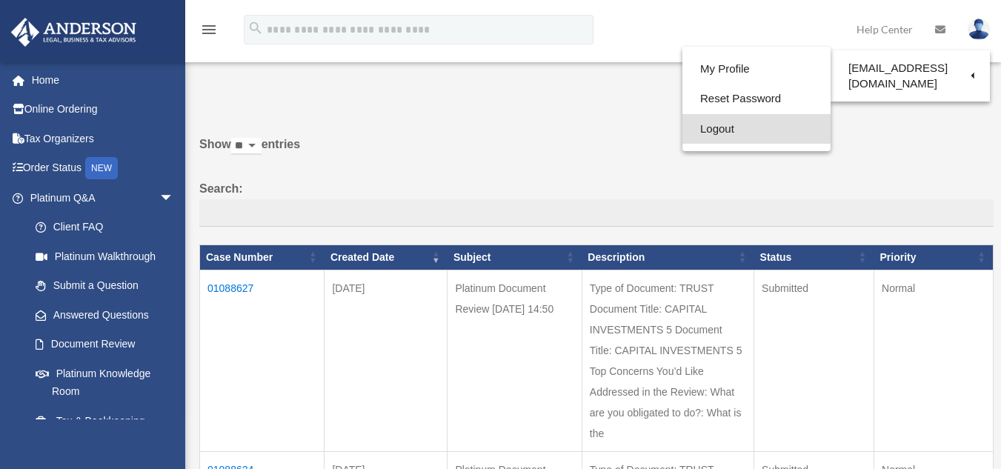 The height and width of the screenshot is (469, 1001). Describe the element at coordinates (104, 382) in the screenshot. I see `a: Platinum Knowledge Room` at that location.